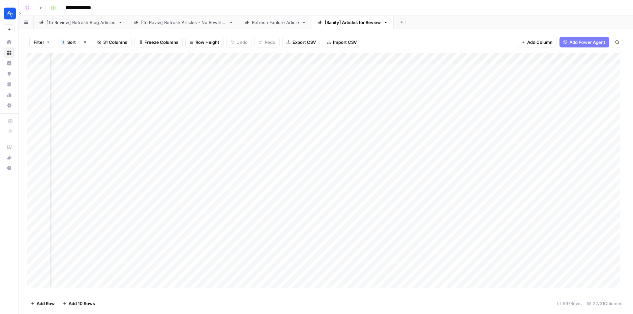  Describe the element at coordinates (9, 147) in the screenshot. I see `a: AirOps Academy` at that location.